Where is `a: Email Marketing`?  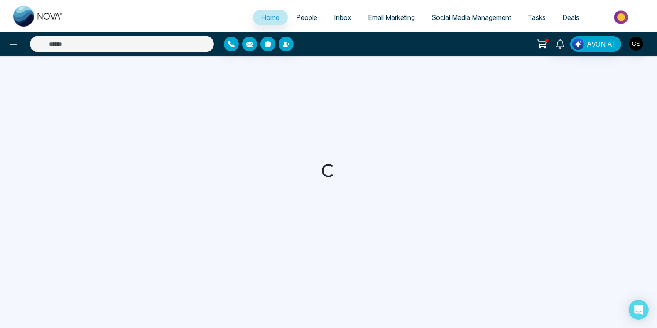 a: Email Marketing is located at coordinates (391, 17).